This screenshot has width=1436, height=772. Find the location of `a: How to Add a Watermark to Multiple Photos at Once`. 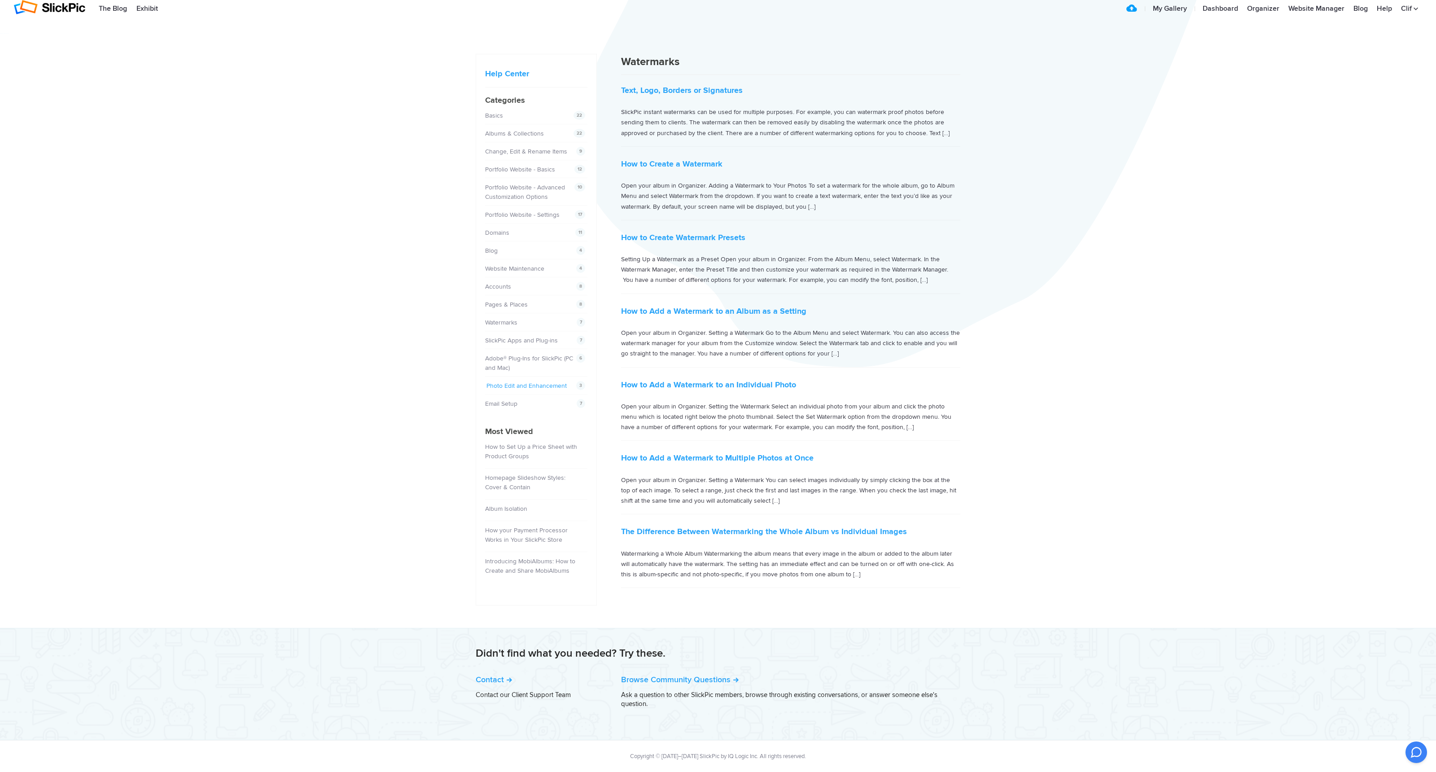

a: How to Add a Watermark to Multiple Photos at Once is located at coordinates (717, 458).